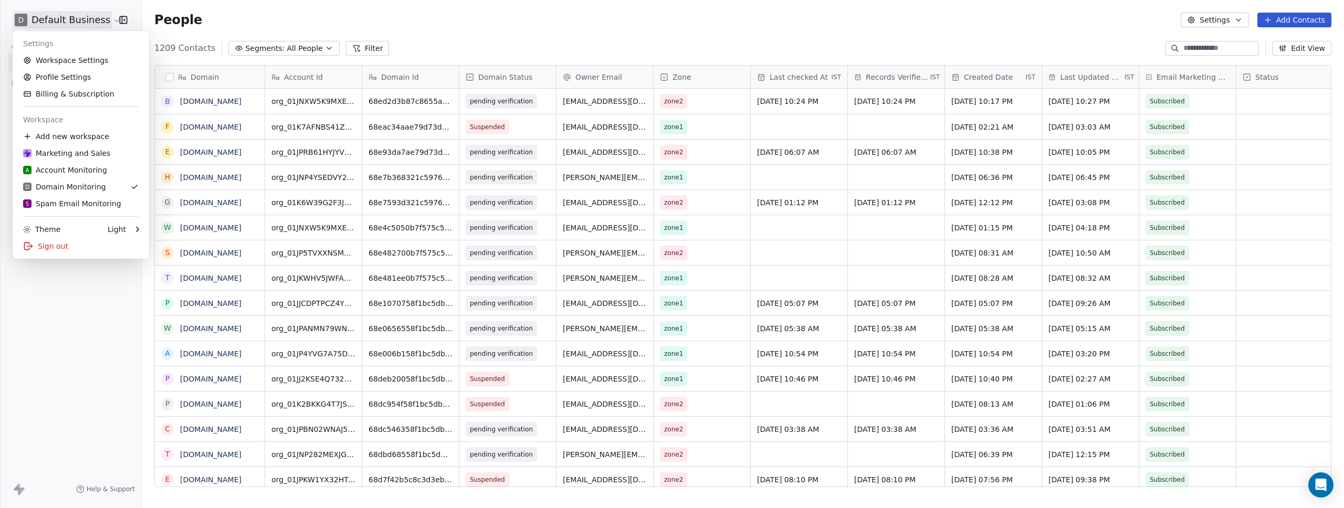  Describe the element at coordinates (81, 60) in the screenshot. I see `a: Workspace Settings` at that location.